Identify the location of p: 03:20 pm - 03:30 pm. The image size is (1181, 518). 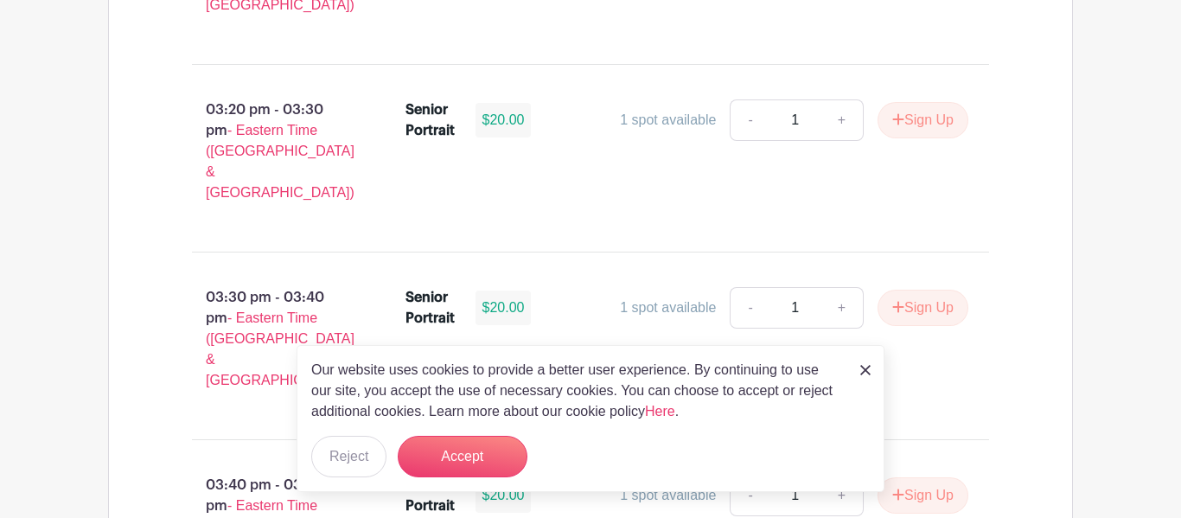
(271, 151).